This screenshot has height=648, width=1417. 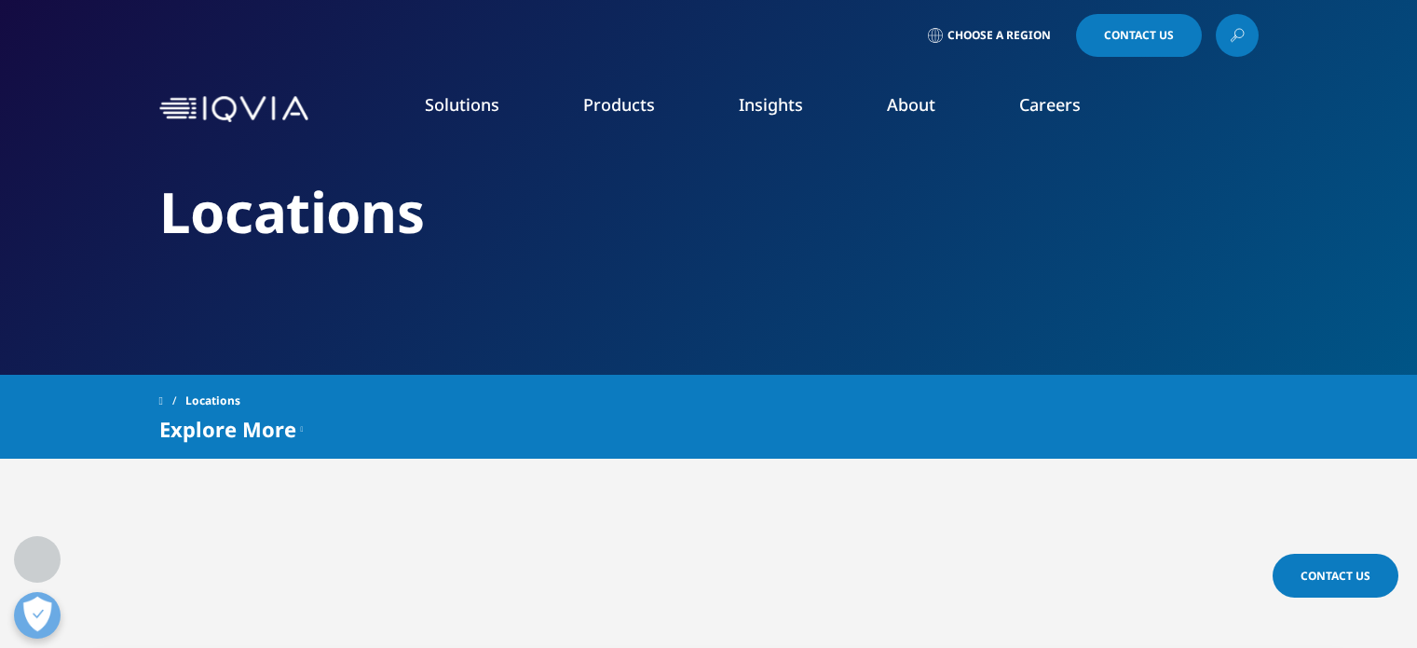 What do you see at coordinates (462, 104) in the screenshot?
I see `a: Solutions` at bounding box center [462, 104].